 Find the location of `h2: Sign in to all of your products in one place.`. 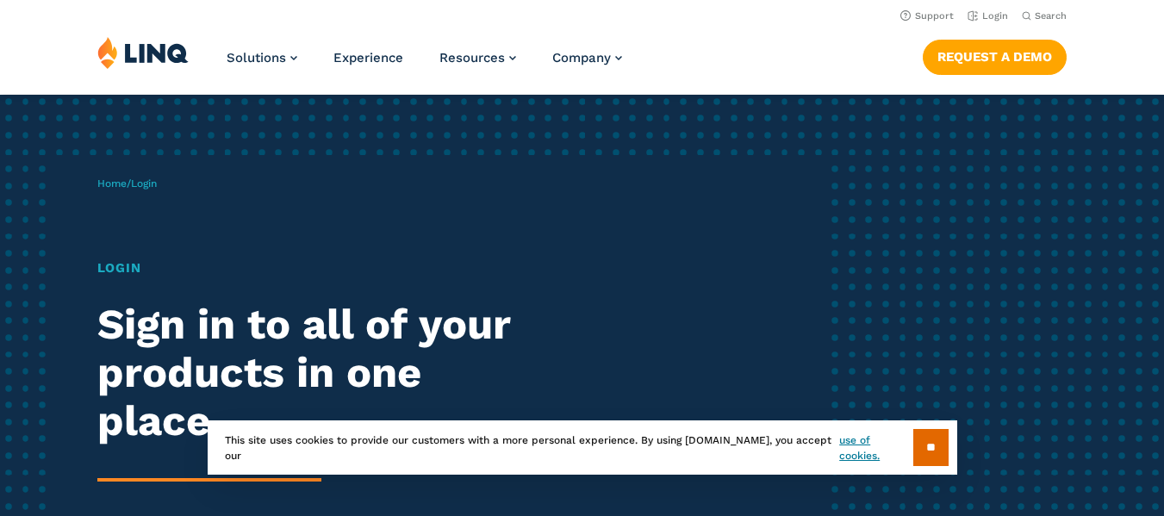

h2: Sign in to all of your products in one place. is located at coordinates (321, 373).